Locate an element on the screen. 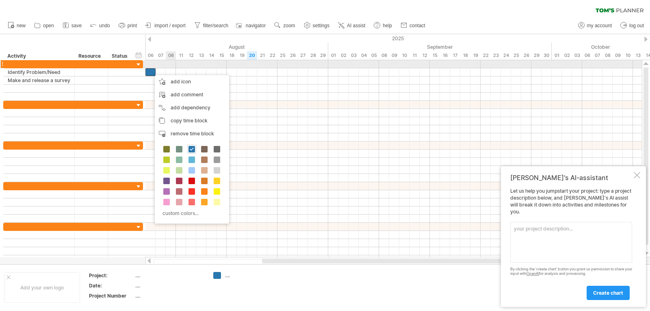  span: filter/search is located at coordinates (216, 26).